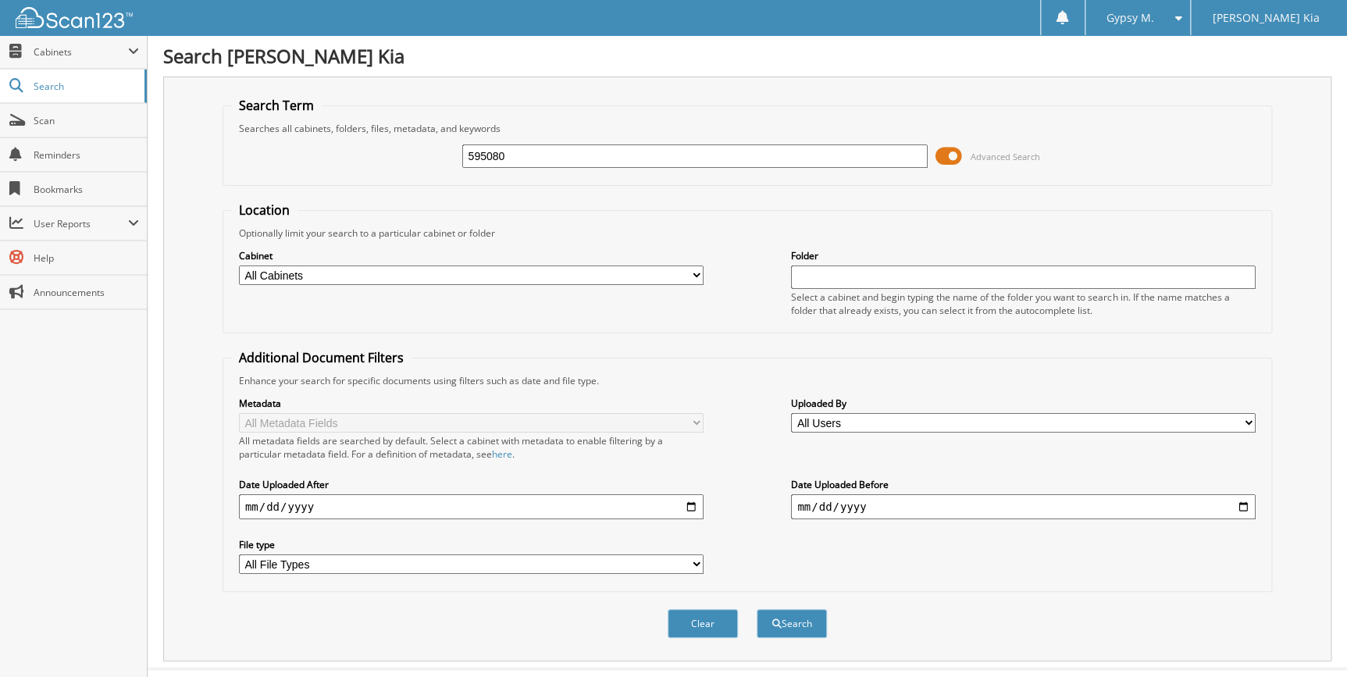 The height and width of the screenshot is (677, 1347). What do you see at coordinates (747, 233) in the screenshot?
I see `div: Optionally limit your search to a particular cabinet or folder` at bounding box center [747, 233].